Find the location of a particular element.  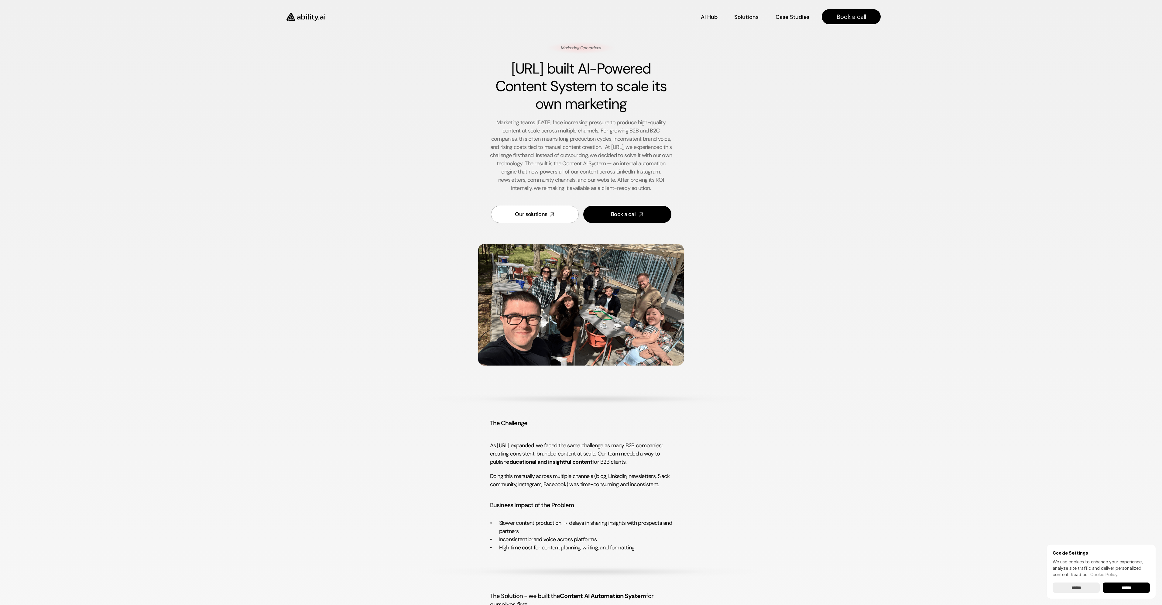

p: Inconsistent brand voice across platforms is located at coordinates (586, 539).